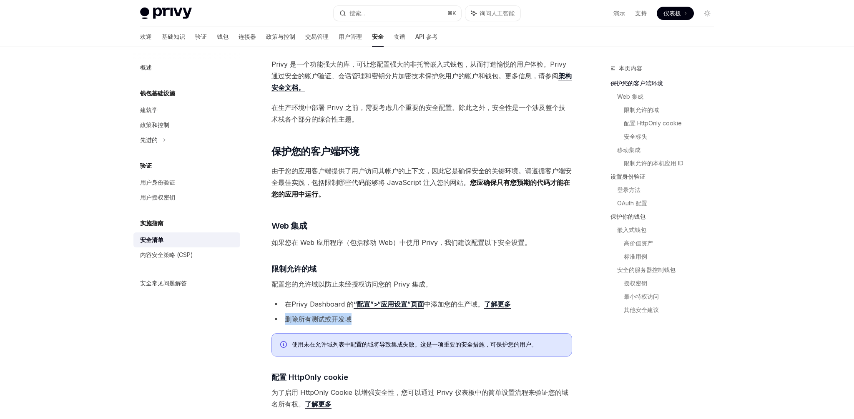  What do you see at coordinates (418, 113) in the screenshot?
I see `font: 在生产环境中部署 Privy 之前，需要考虑几个重要的安全配置。除此之外，安全性是一个涉及整个技术栈各个部分的综合性主题。` at bounding box center [418, 113].